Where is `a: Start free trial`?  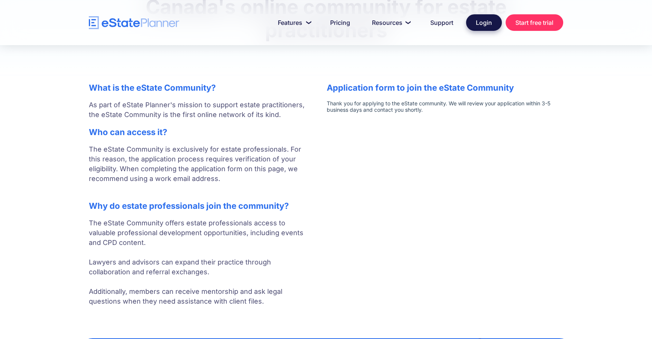
a: Start free trial is located at coordinates (534, 23).